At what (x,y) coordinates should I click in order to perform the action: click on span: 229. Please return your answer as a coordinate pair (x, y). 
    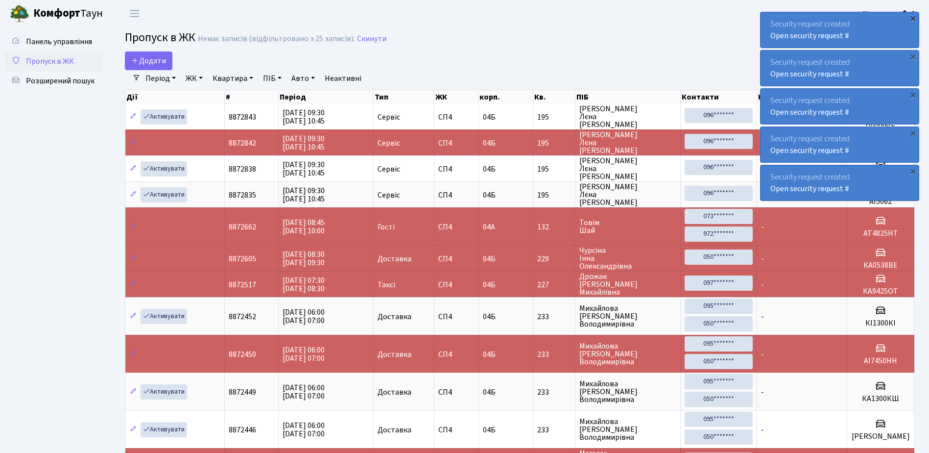
    Looking at the image, I should click on (554, 259).